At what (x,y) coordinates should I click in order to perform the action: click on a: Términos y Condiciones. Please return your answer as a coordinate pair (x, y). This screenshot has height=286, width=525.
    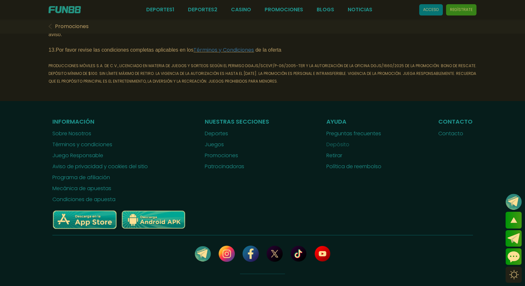
    Looking at the image, I should click on (223, 50).